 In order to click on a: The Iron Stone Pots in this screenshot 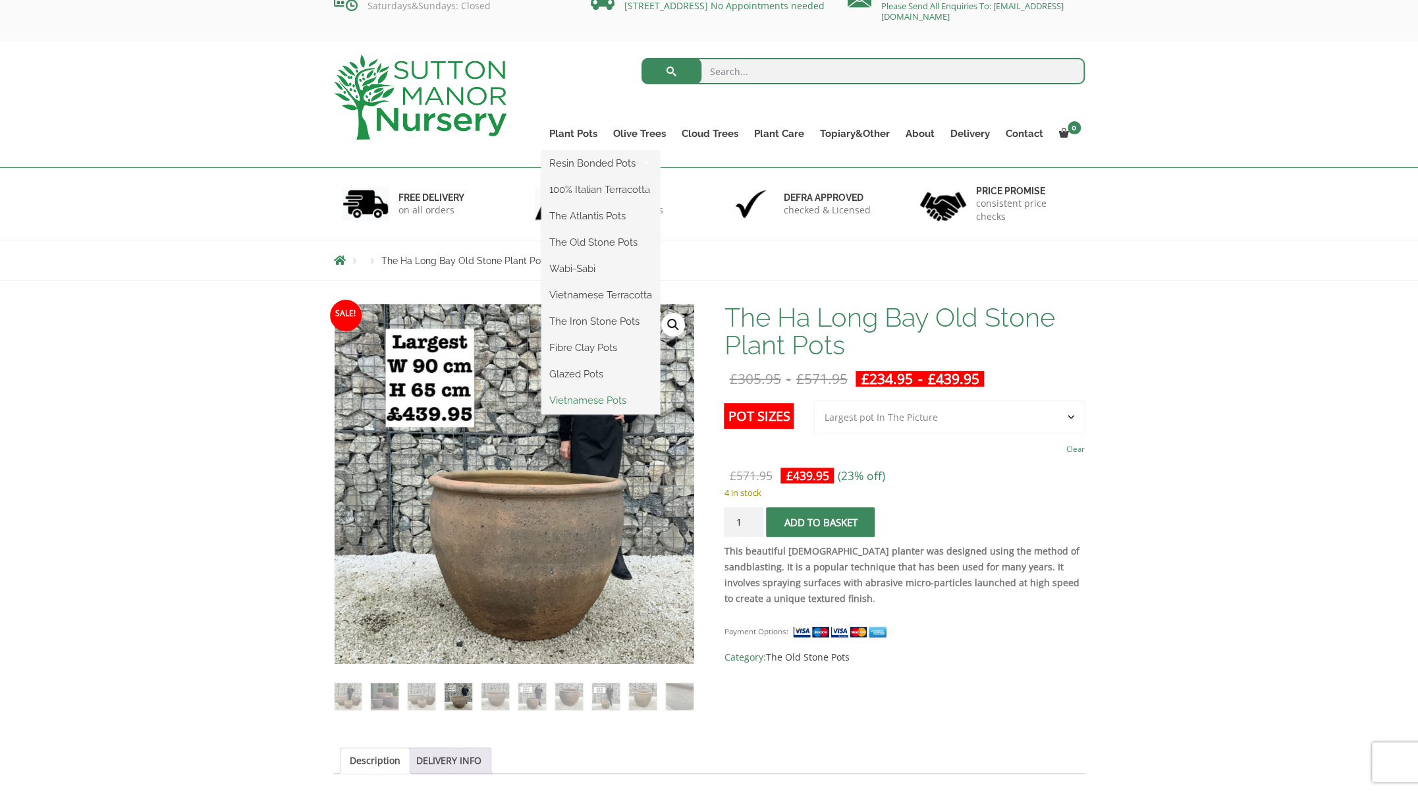, I will do `click(601, 322)`.